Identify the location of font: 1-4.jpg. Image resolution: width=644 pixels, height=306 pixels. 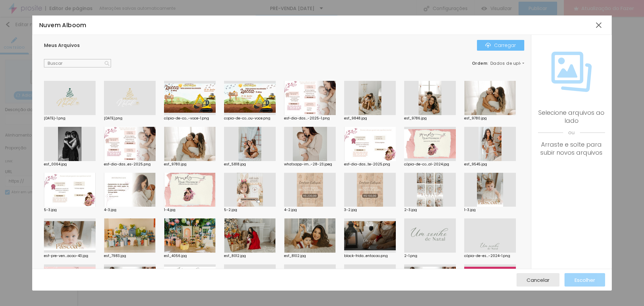
(170, 210).